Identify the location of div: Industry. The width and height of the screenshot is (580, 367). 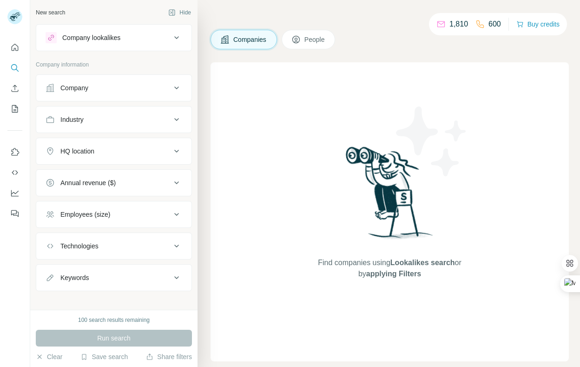
(72, 119).